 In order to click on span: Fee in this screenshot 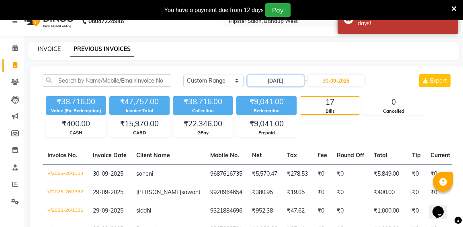, I will do `click(322, 155)`.